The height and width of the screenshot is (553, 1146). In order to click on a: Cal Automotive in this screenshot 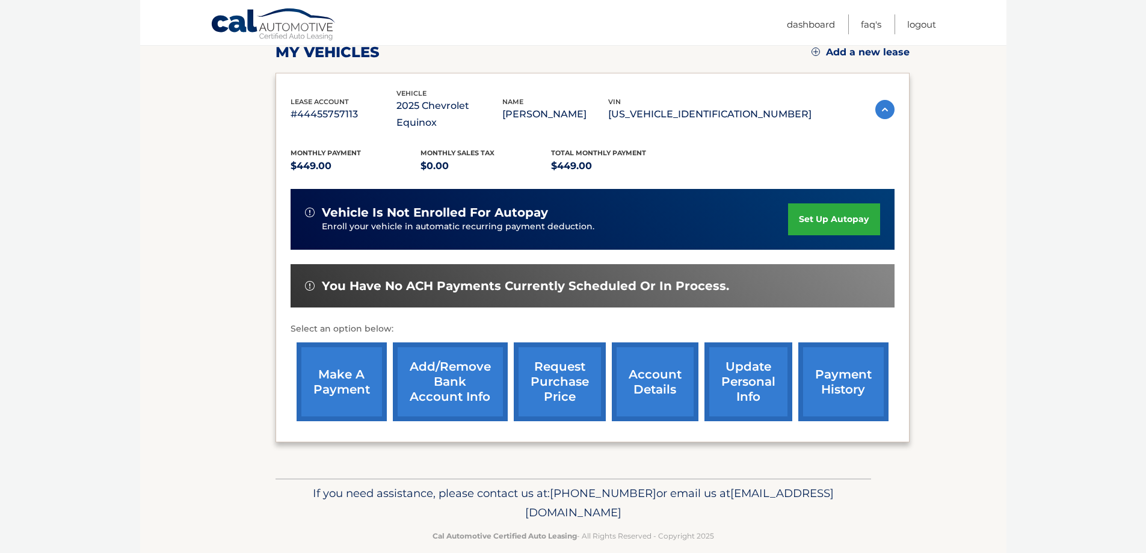, I will do `click(274, 25)`.